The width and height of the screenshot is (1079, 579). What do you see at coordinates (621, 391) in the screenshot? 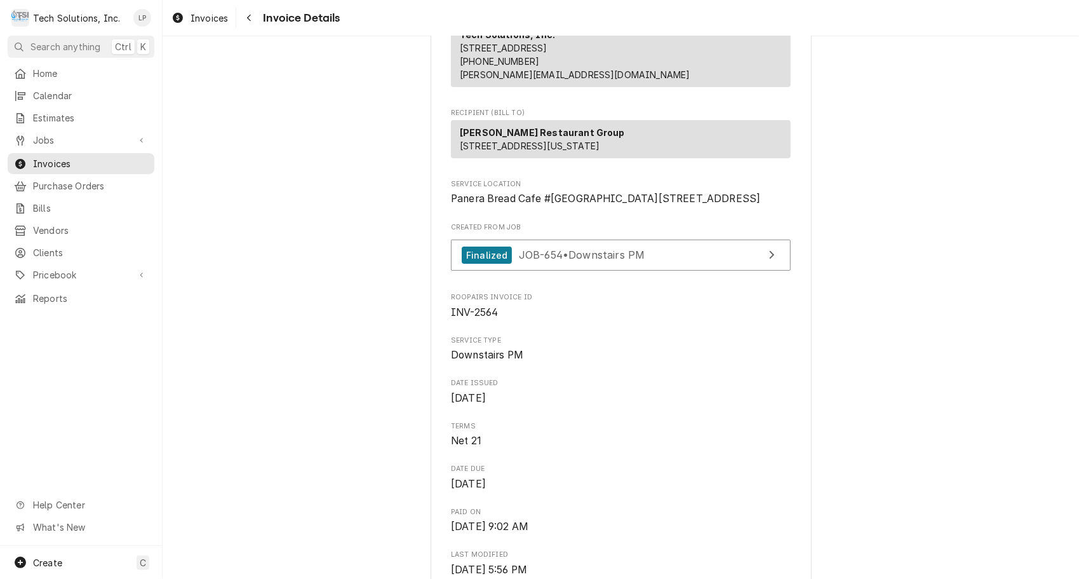
I see `div: Date Issued` at bounding box center [621, 391].